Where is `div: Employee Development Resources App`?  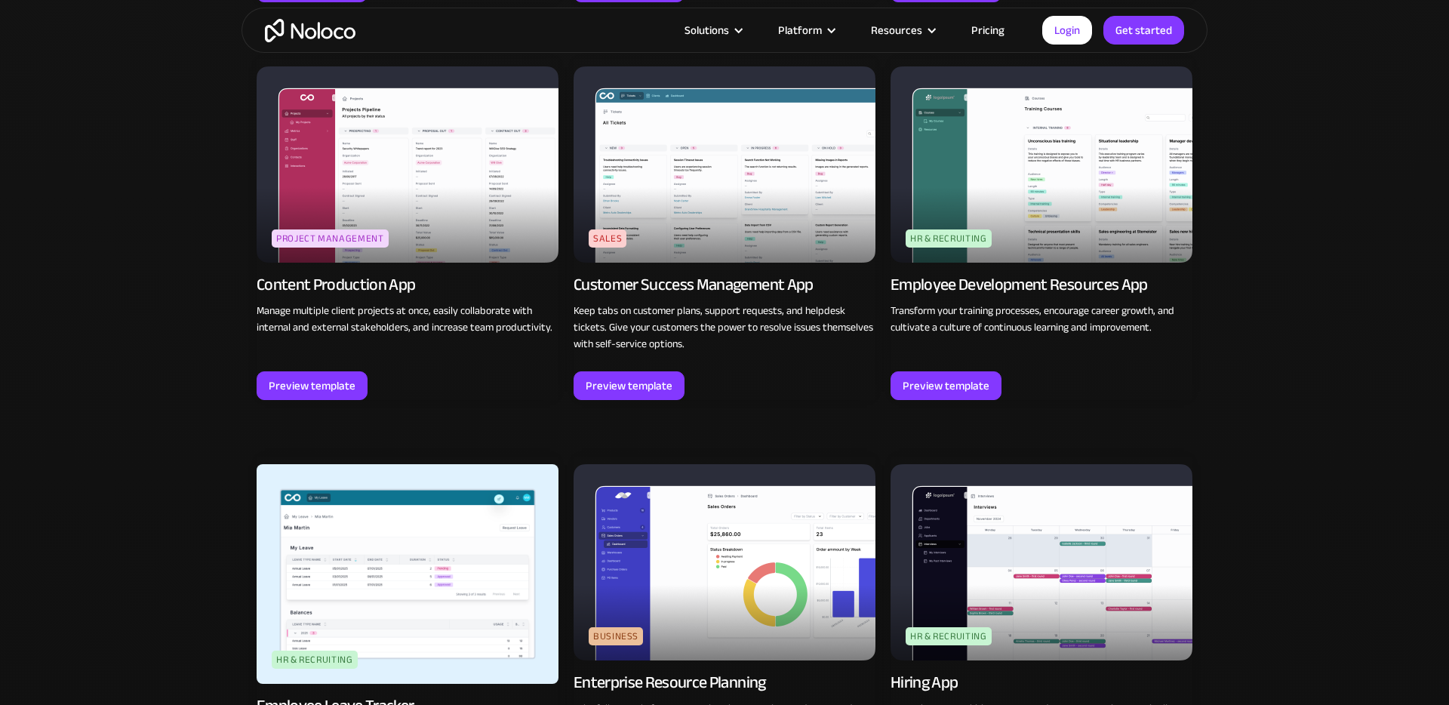 div: Employee Development Resources App is located at coordinates (1019, 285).